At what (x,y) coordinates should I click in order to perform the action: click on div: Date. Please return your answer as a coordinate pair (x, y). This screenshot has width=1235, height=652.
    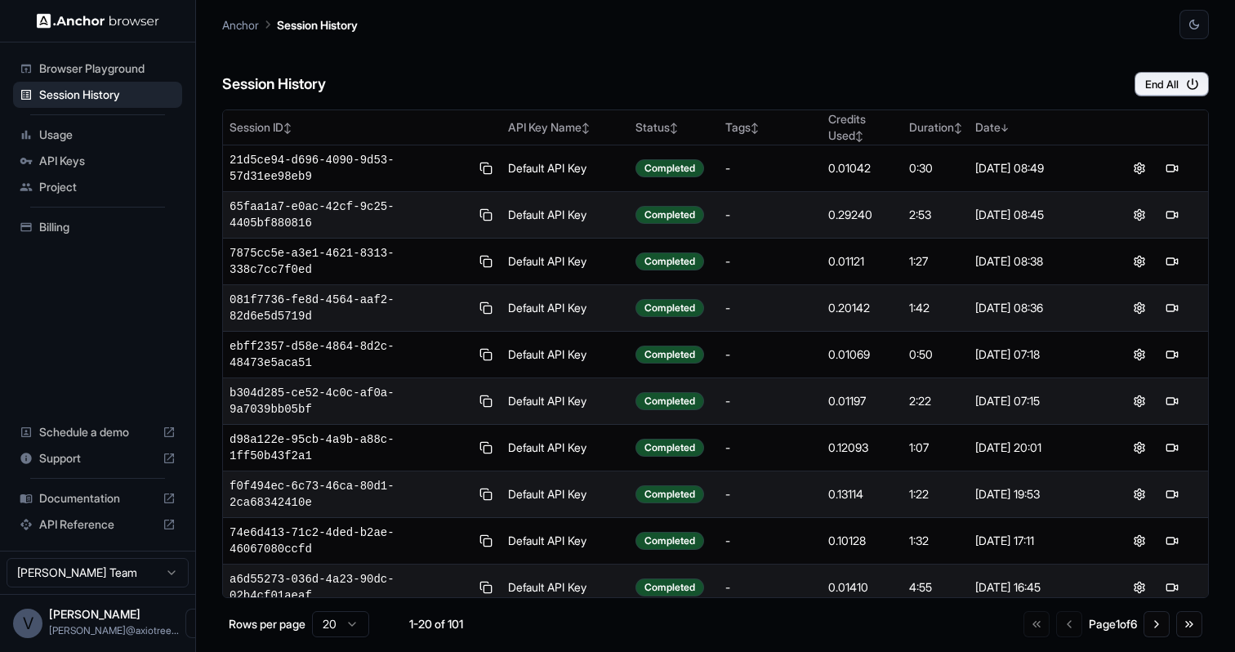
    Looking at the image, I should click on (1035, 127).